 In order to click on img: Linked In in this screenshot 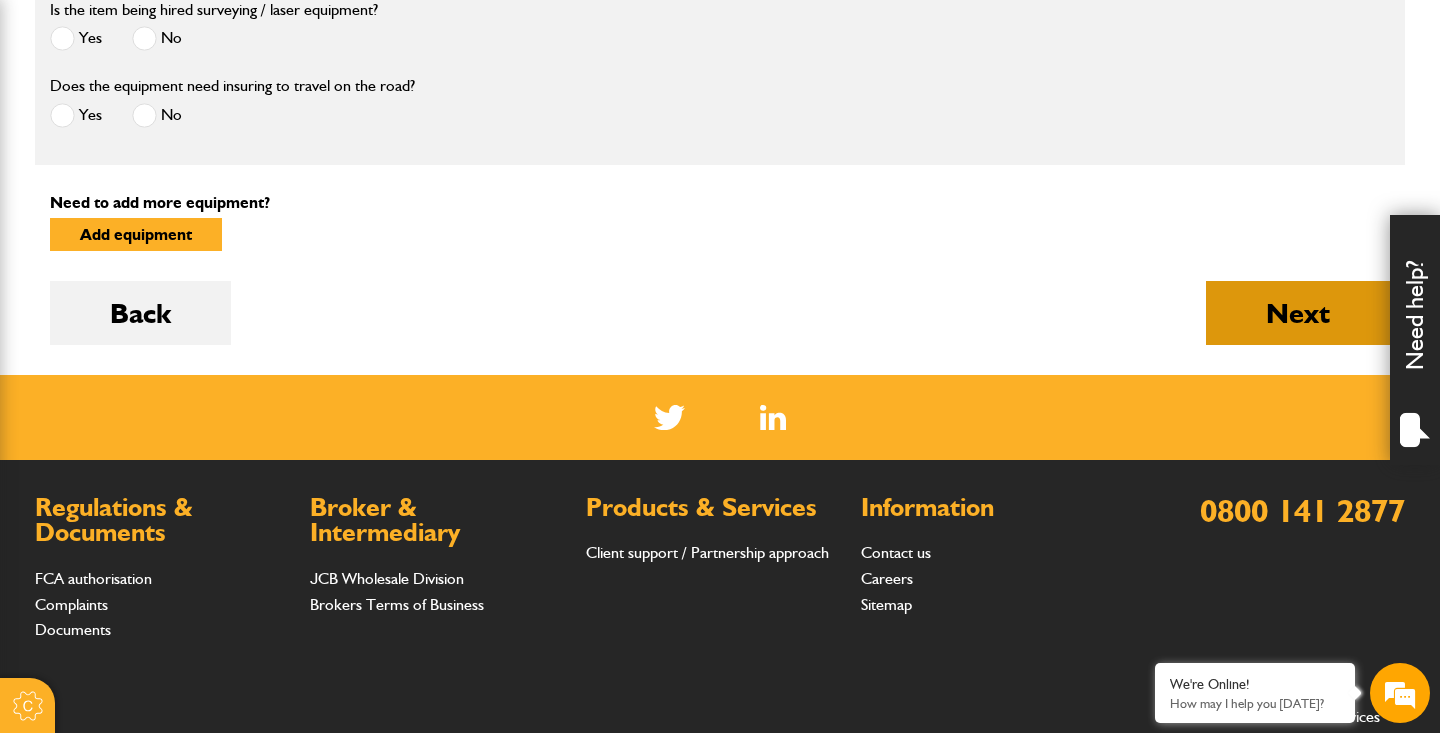, I will do `click(773, 417)`.